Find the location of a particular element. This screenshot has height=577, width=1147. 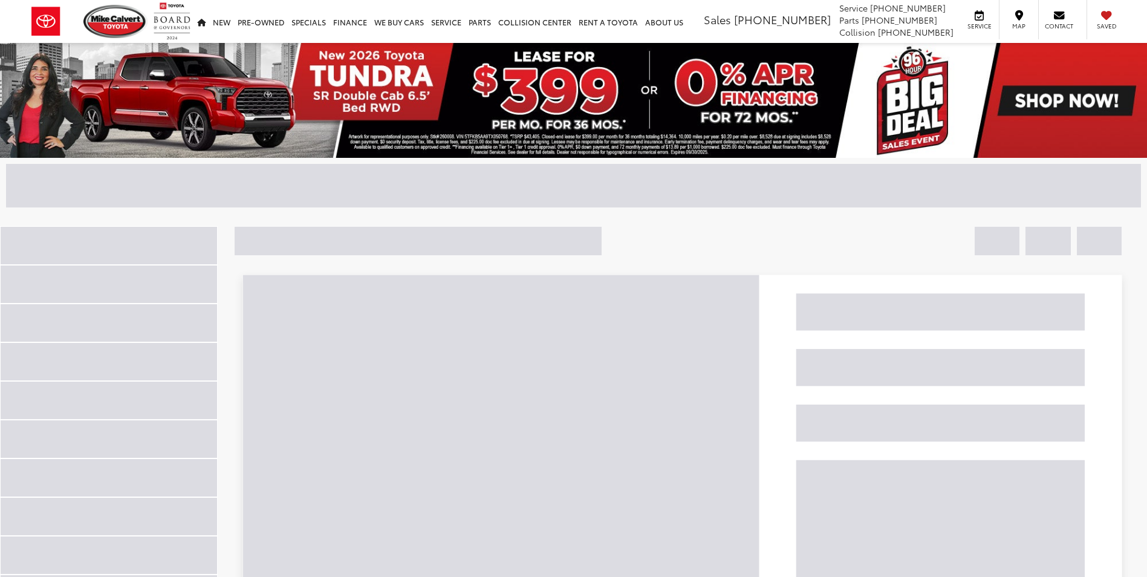

span: Sales is located at coordinates (717, 19).